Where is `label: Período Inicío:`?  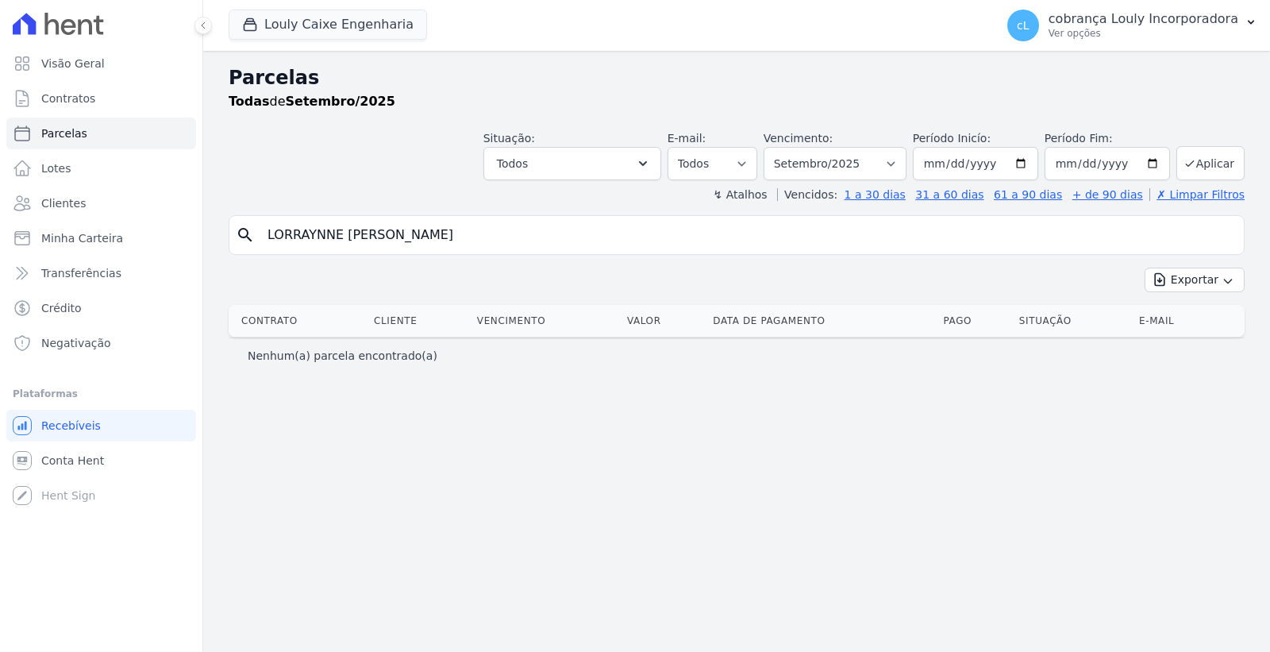
label: Período Inicío: is located at coordinates (951, 138).